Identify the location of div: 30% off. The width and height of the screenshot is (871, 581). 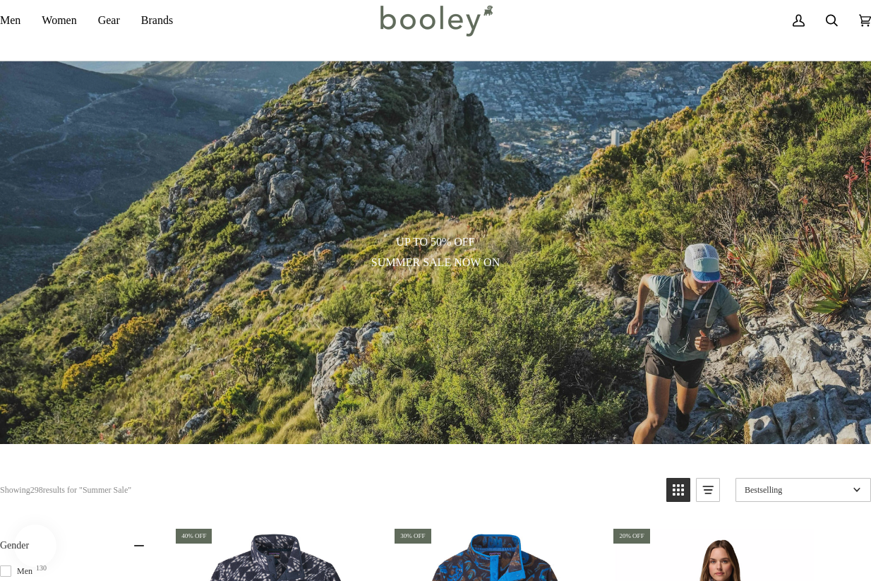
(412, 536).